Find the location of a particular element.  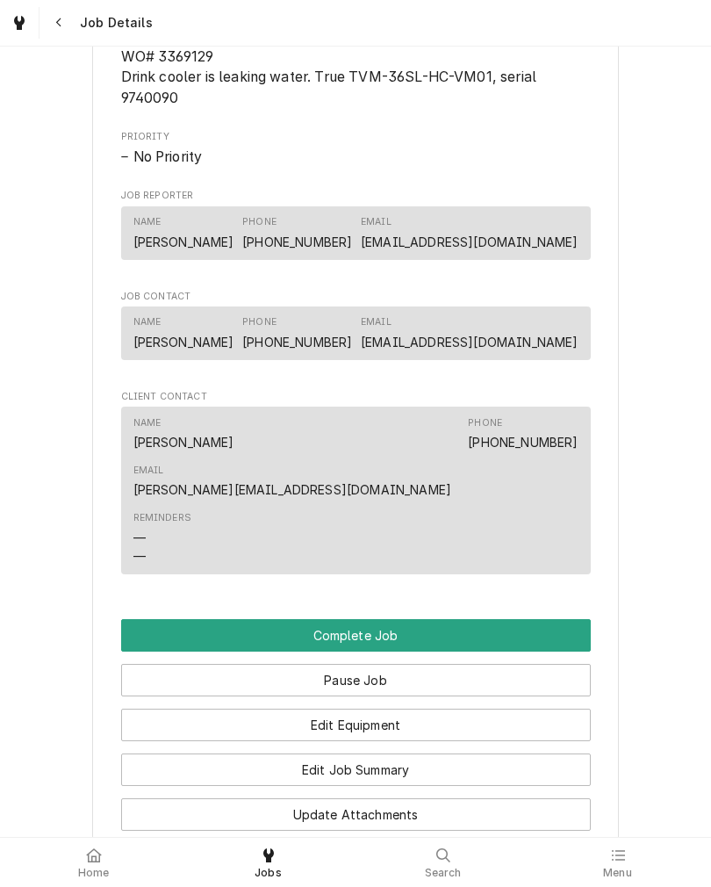

button: Pause Job is located at coordinates (356, 680).